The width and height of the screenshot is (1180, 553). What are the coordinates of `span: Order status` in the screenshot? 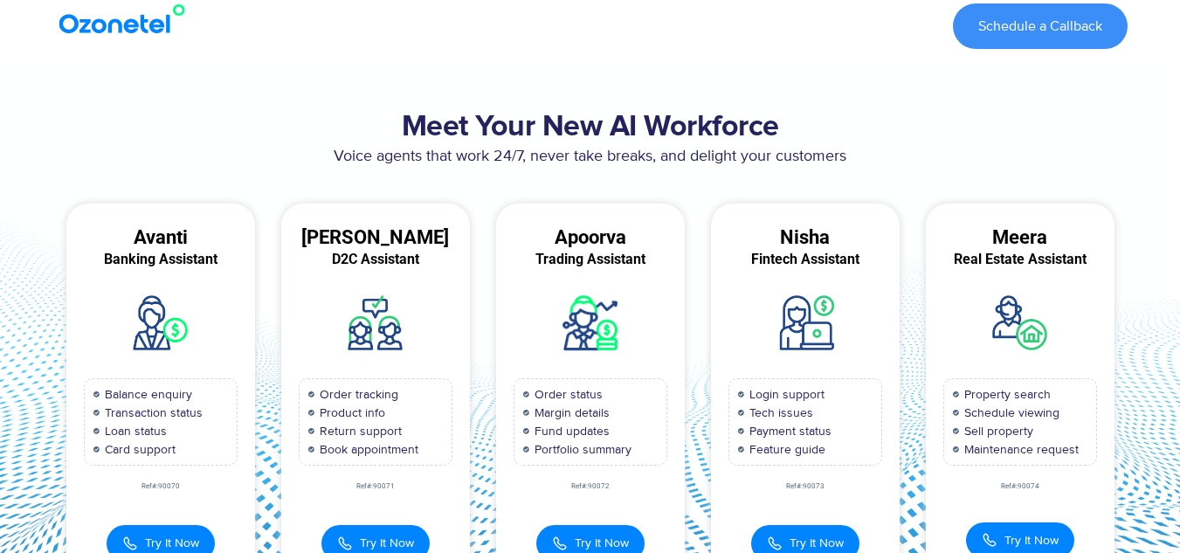 It's located at (566, 394).